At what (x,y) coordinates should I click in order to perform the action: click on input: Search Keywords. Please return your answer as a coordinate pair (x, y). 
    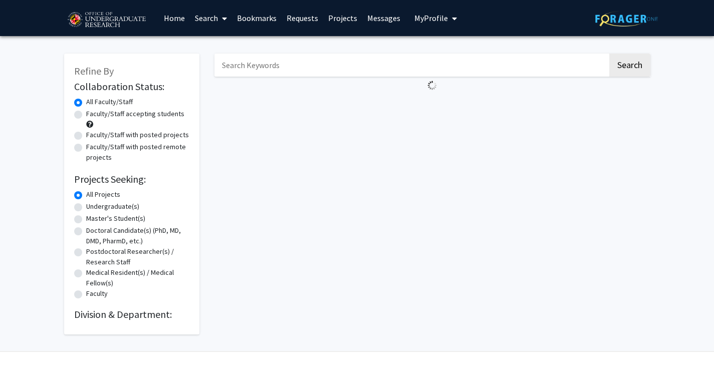
    Looking at the image, I should click on (411, 65).